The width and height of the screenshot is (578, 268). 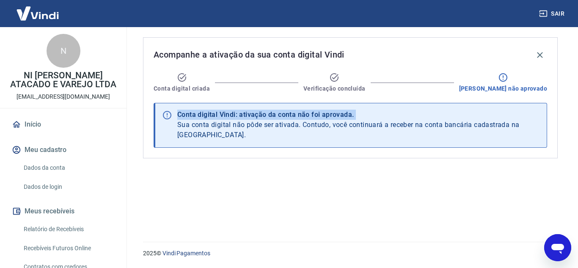 What do you see at coordinates (64, 51) in the screenshot?
I see `div: N` at bounding box center [64, 51].